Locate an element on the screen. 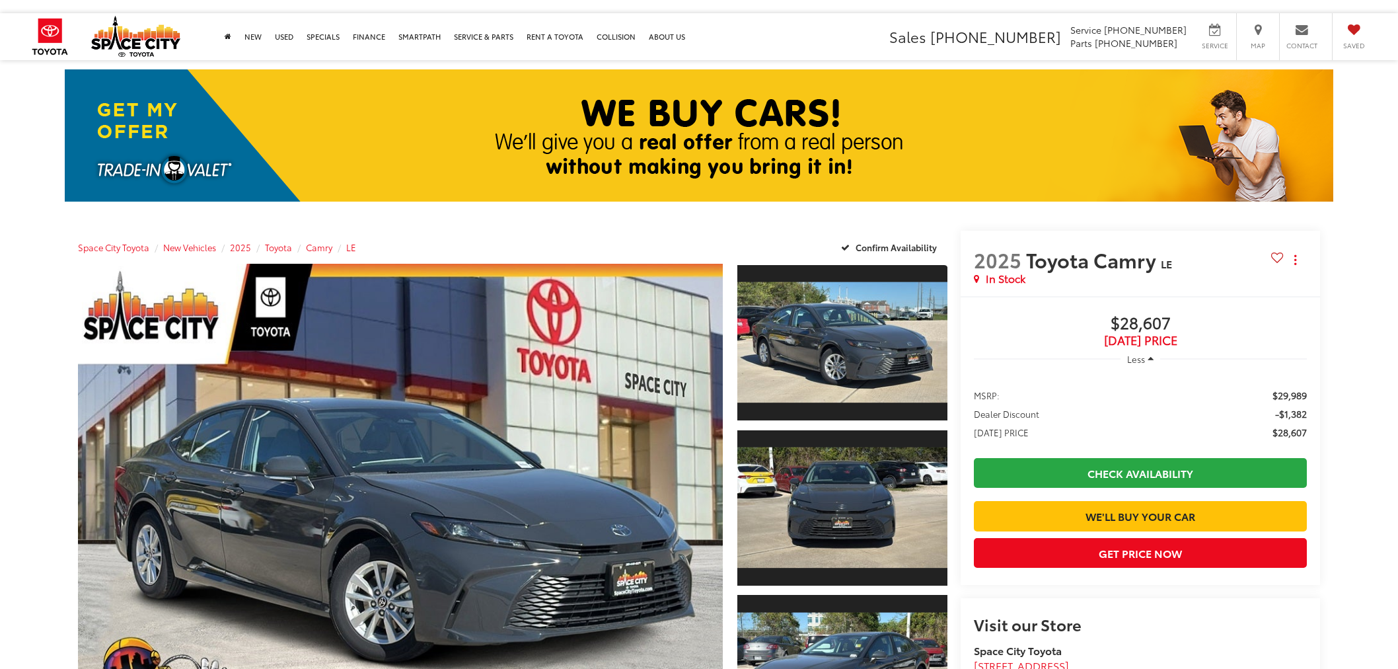  span: New Vehicles is located at coordinates (190, 247).